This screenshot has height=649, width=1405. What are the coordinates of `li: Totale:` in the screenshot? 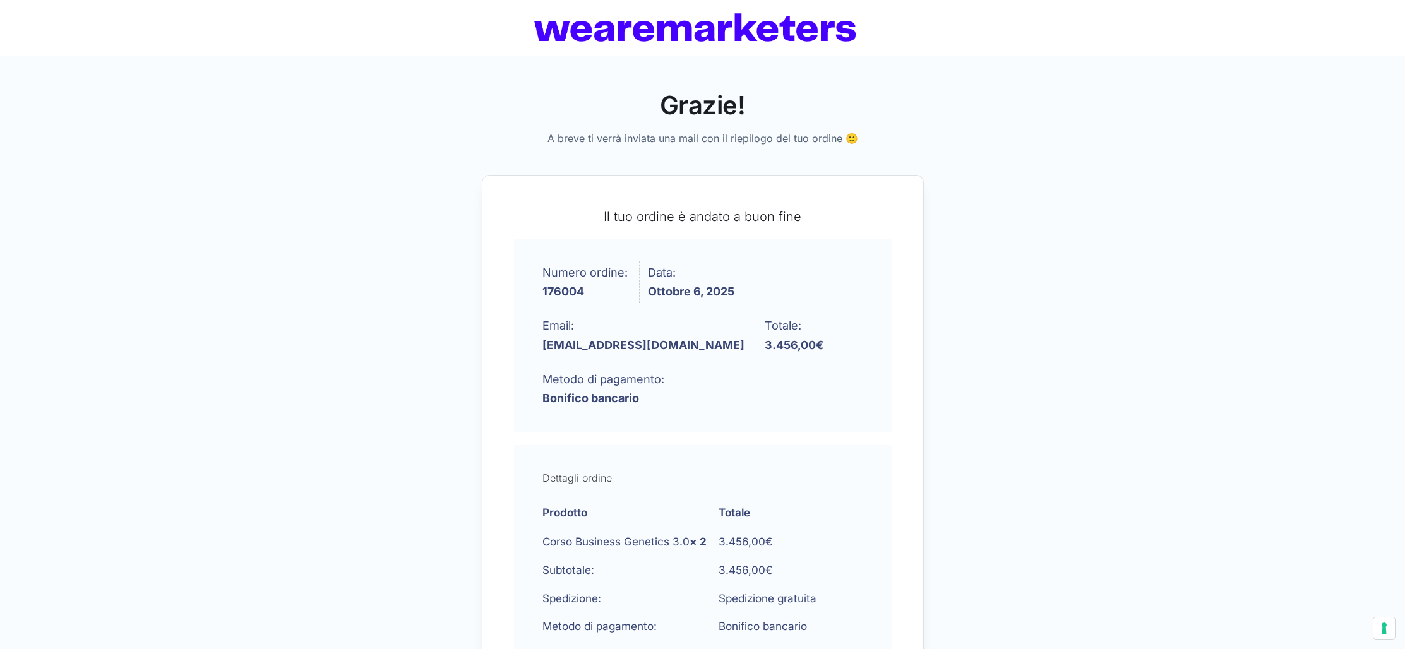 It's located at (800, 335).